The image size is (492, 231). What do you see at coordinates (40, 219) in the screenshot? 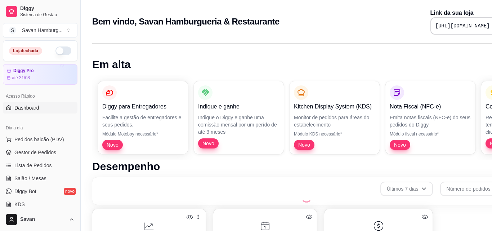
I see `button: Savan` at bounding box center [40, 219].